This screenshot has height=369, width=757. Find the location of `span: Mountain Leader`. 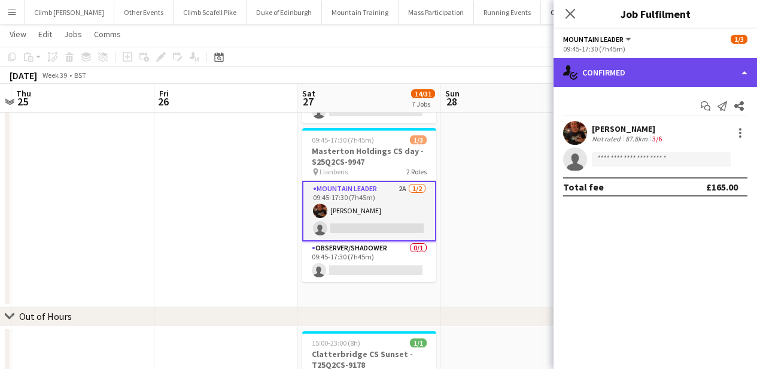

span: Mountain Leader is located at coordinates (593, 39).